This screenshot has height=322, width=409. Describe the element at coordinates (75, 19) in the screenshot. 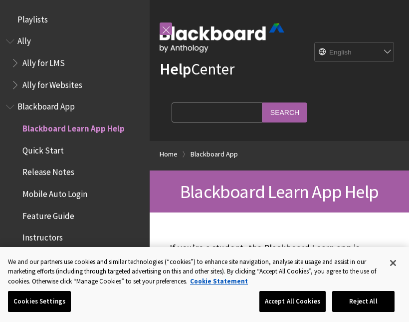

I see `nav: Book outline for Playlists` at that location.